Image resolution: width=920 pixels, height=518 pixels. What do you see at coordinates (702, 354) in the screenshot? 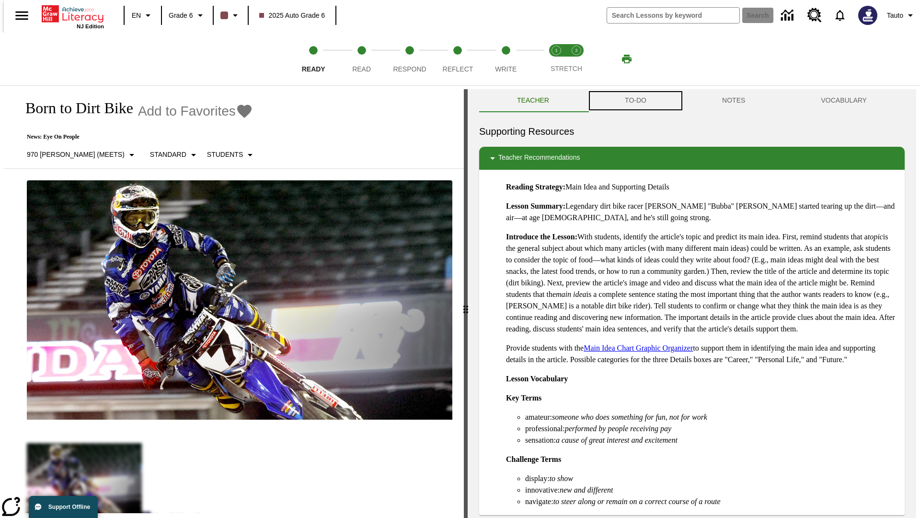
I see `p: Provide students with the to support them in identifying the main idea and supporting details in ...` at bounding box center [702, 354].